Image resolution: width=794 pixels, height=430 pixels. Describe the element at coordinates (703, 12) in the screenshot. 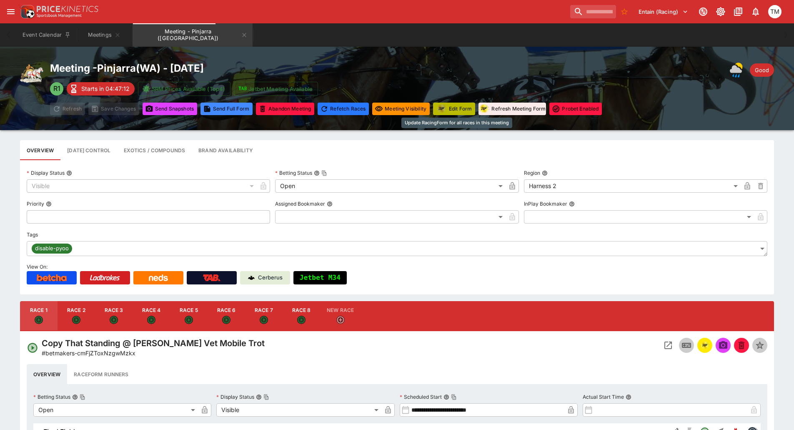

I see `button: Connected to PK` at that location.